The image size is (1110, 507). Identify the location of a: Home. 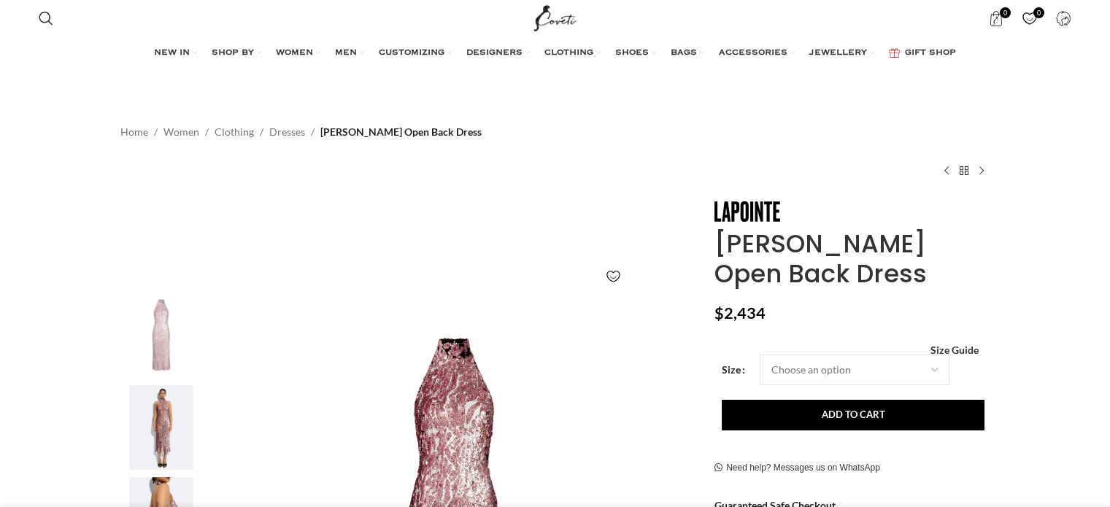
(134, 132).